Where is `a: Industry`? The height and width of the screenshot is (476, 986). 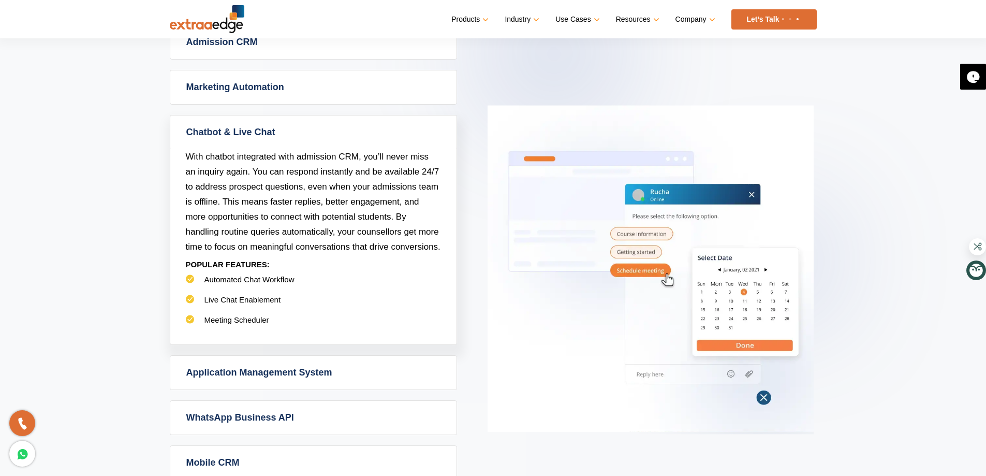 a: Industry is located at coordinates (521, 19).